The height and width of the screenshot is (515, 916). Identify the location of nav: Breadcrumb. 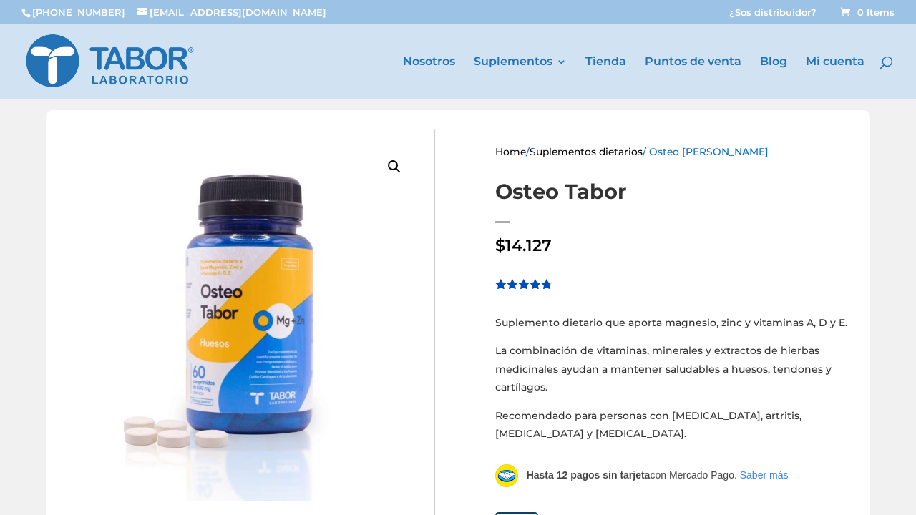
(676, 154).